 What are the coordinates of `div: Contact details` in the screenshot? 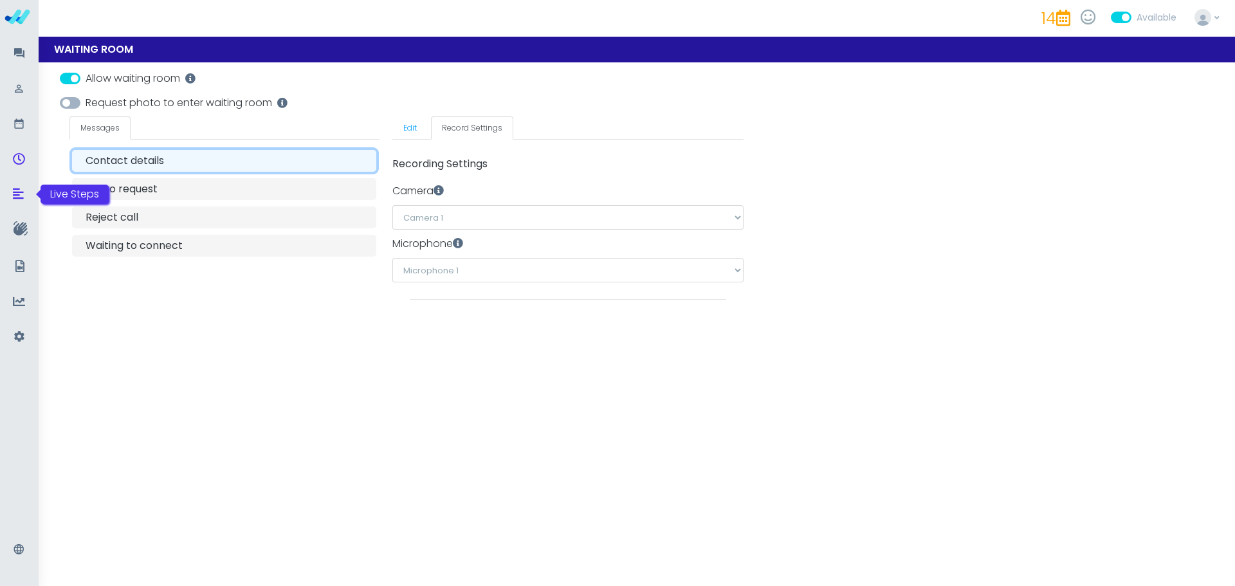 It's located at (229, 161).